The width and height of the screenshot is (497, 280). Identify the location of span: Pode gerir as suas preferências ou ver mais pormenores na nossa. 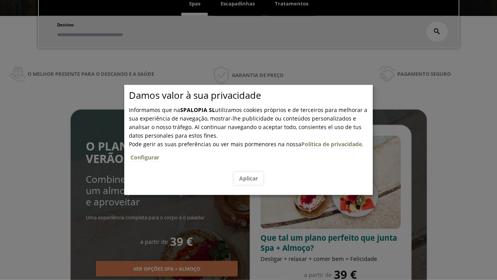
(215, 144).